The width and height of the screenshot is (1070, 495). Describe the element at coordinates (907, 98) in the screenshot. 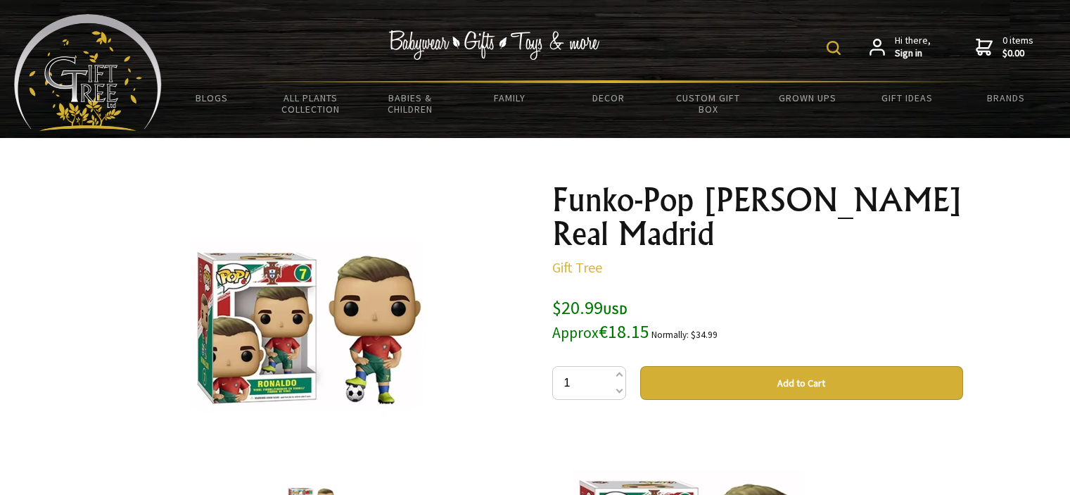

I see `a: Gift Ideas` at that location.